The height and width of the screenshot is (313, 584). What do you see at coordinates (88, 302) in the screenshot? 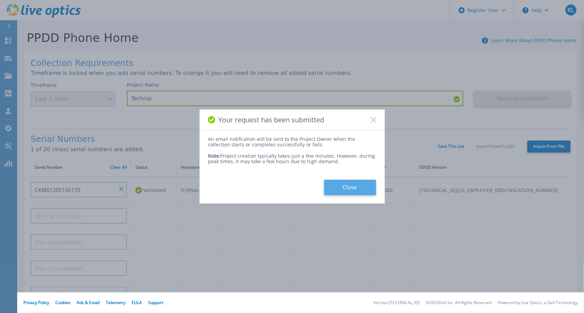
I see `a: Ads & Email` at bounding box center [88, 302].